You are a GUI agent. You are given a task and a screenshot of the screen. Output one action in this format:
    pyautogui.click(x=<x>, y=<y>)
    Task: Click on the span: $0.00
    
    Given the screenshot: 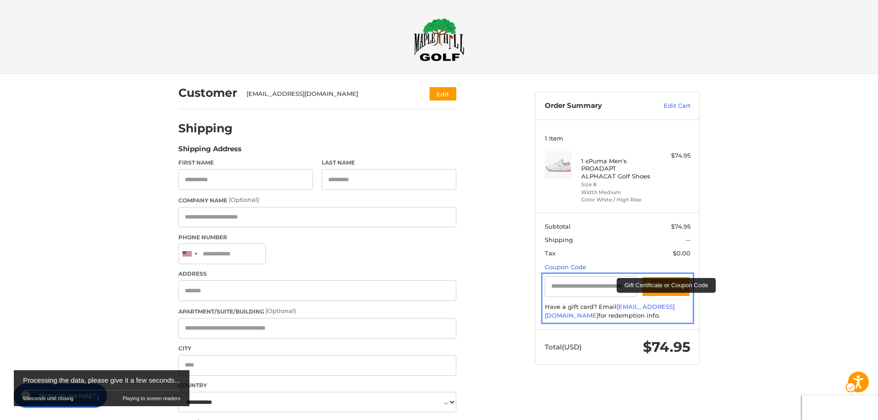 What is the action you would take?
    pyautogui.click(x=682, y=253)
    